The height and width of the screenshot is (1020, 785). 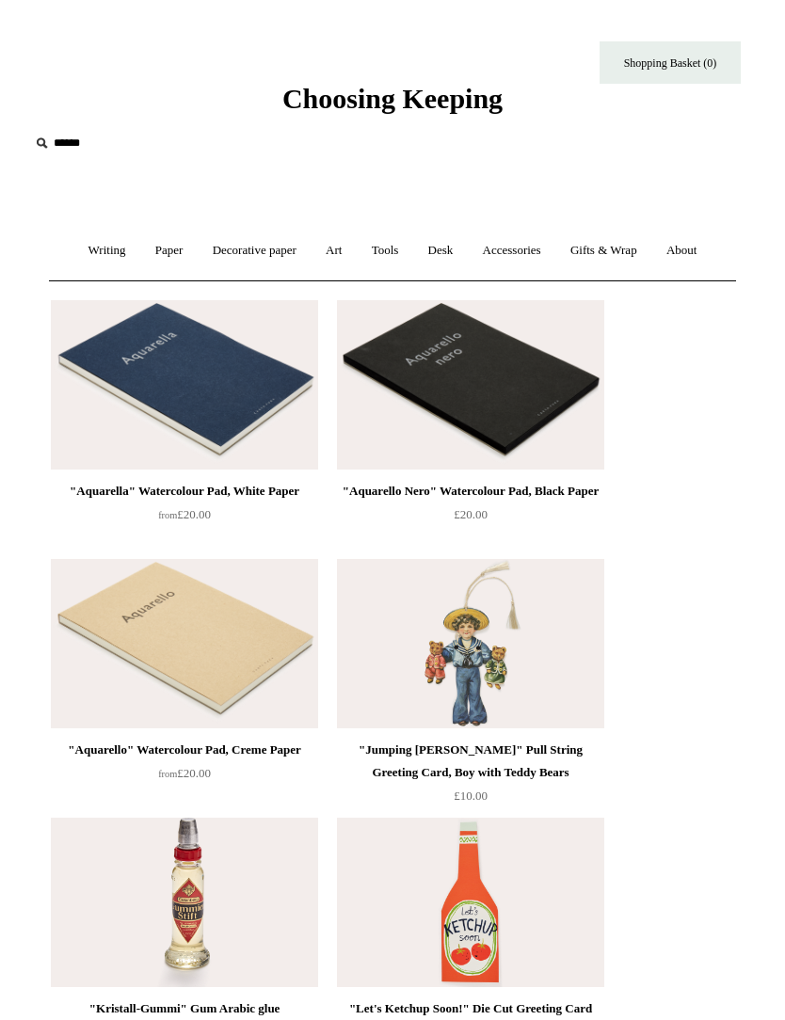 I want to click on a: Paper, so click(x=169, y=250).